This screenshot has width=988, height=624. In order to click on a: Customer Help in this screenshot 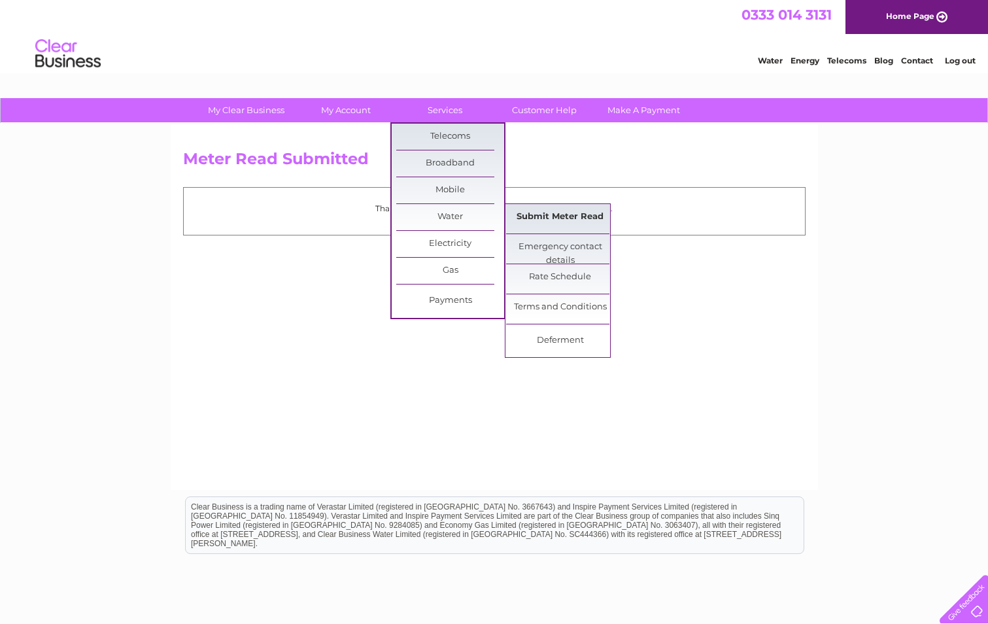, I will do `click(544, 110)`.